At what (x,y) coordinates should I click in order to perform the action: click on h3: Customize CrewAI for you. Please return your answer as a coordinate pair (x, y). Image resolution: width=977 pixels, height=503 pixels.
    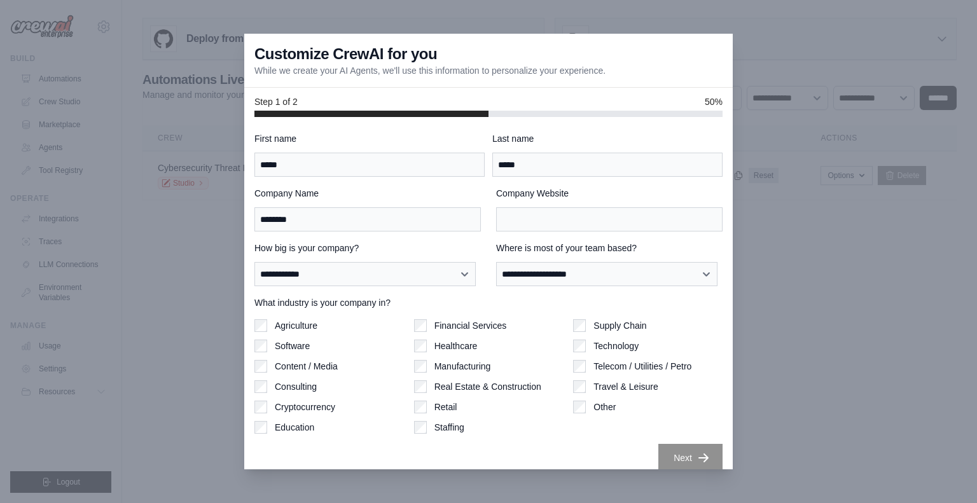
    Looking at the image, I should click on (345, 54).